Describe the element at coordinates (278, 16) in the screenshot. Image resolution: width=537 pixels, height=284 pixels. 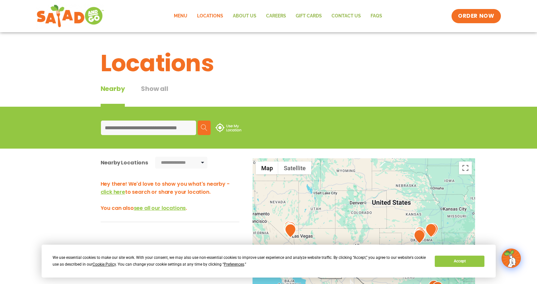
I see `nav: Menu` at that location.